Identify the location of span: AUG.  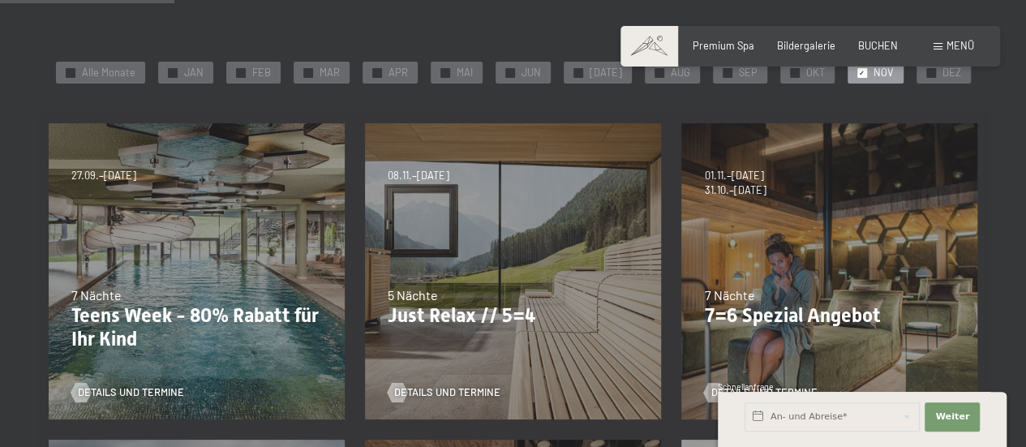
(681, 73).